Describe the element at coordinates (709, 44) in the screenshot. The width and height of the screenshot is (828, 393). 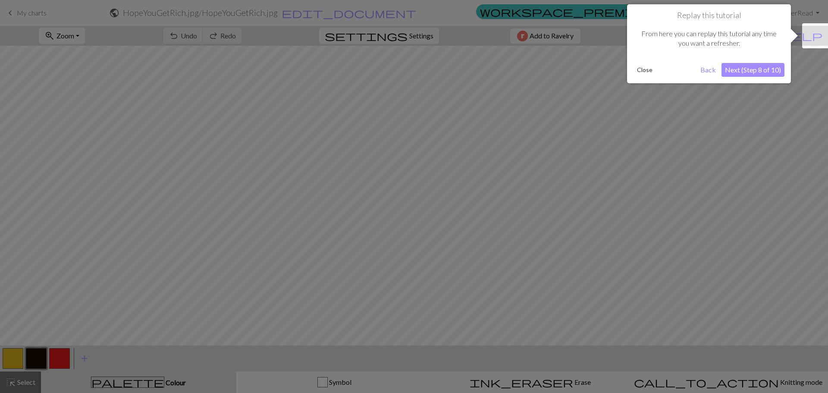
I see `div: Replay this tutorial` at that location.